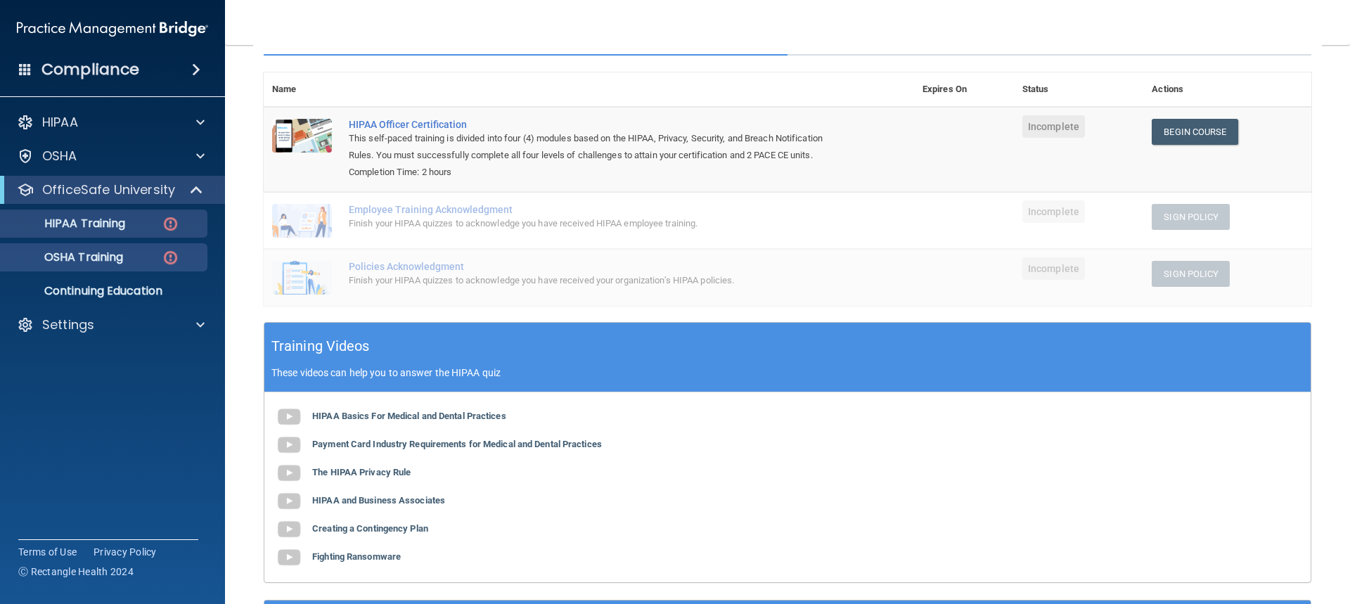 This screenshot has width=1350, height=604. I want to click on div: This self-paced training is divided into four (4) modules based on the HIPAA, Privacy, Security, ..., so click(596, 147).